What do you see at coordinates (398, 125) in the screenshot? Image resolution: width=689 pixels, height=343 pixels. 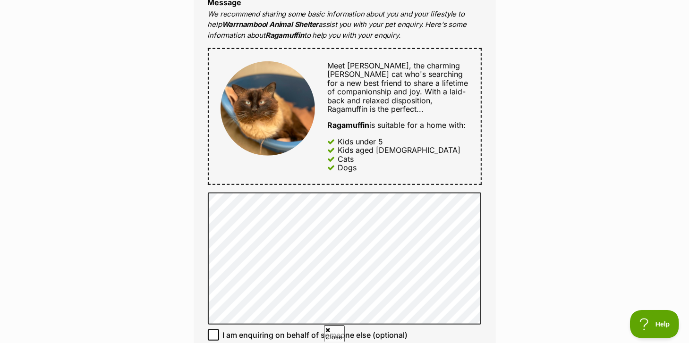 I see `div: is suitable for a home with:` at bounding box center [398, 125].